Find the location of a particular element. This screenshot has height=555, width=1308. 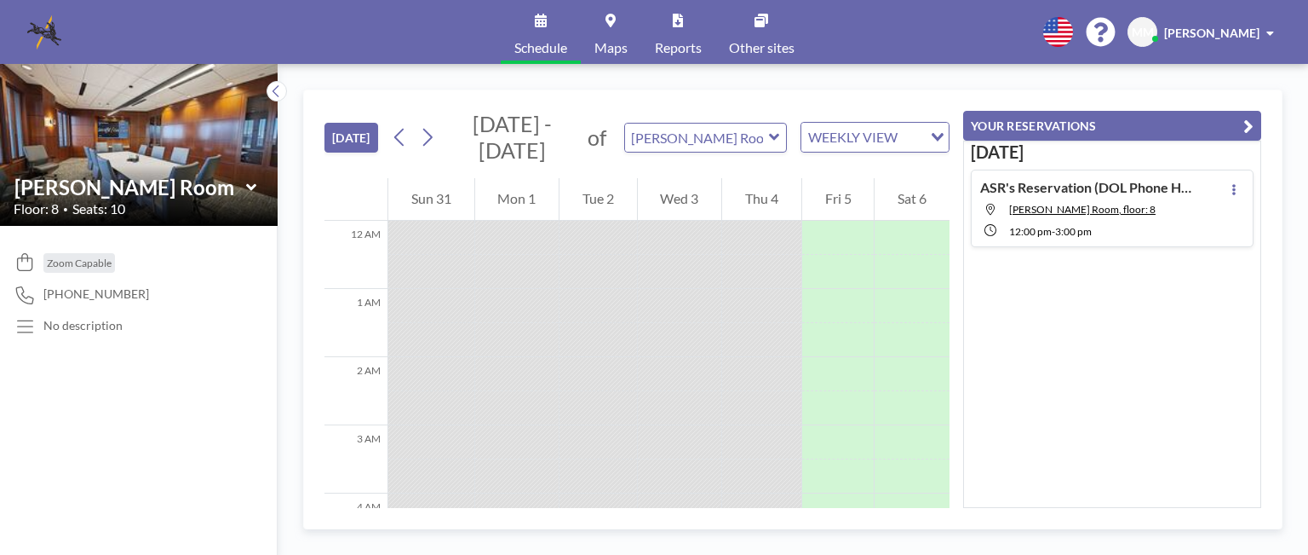

div: No description is located at coordinates (83, 325).